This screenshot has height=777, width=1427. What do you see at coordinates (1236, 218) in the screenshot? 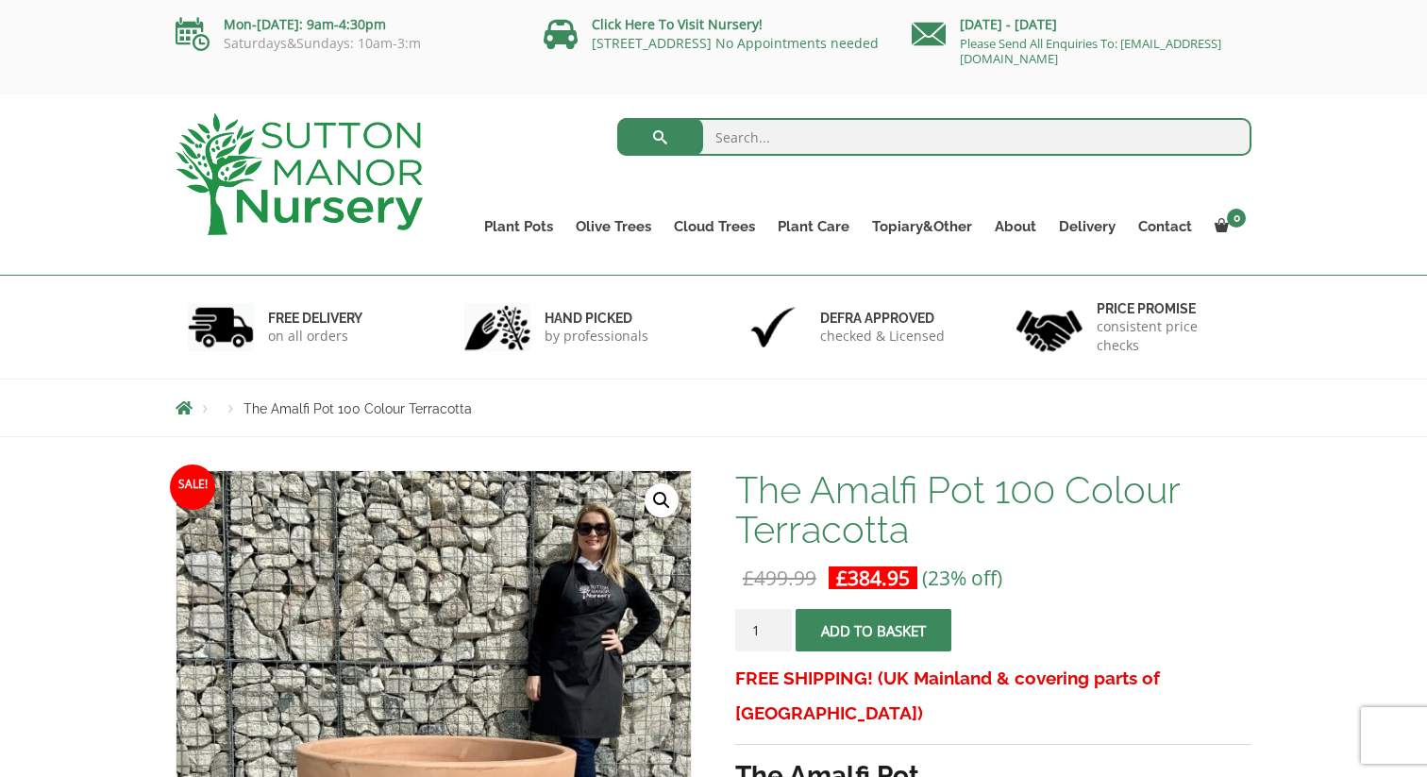
I see `span: 0` at bounding box center [1236, 218].